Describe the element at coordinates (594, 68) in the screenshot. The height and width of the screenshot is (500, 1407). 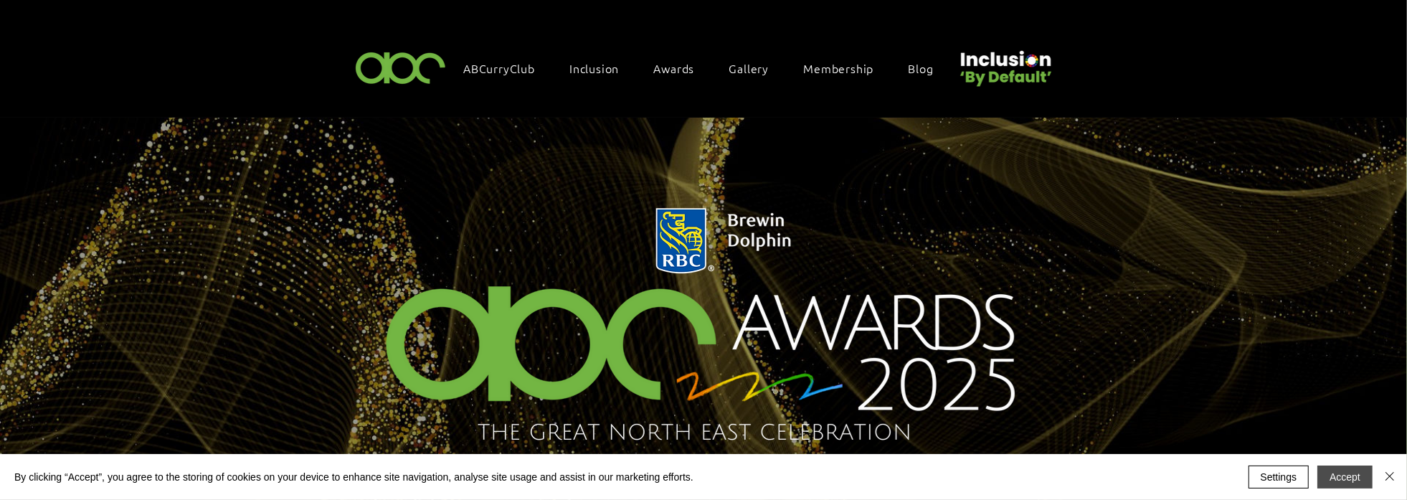
I see `span: Inclusion` at that location.